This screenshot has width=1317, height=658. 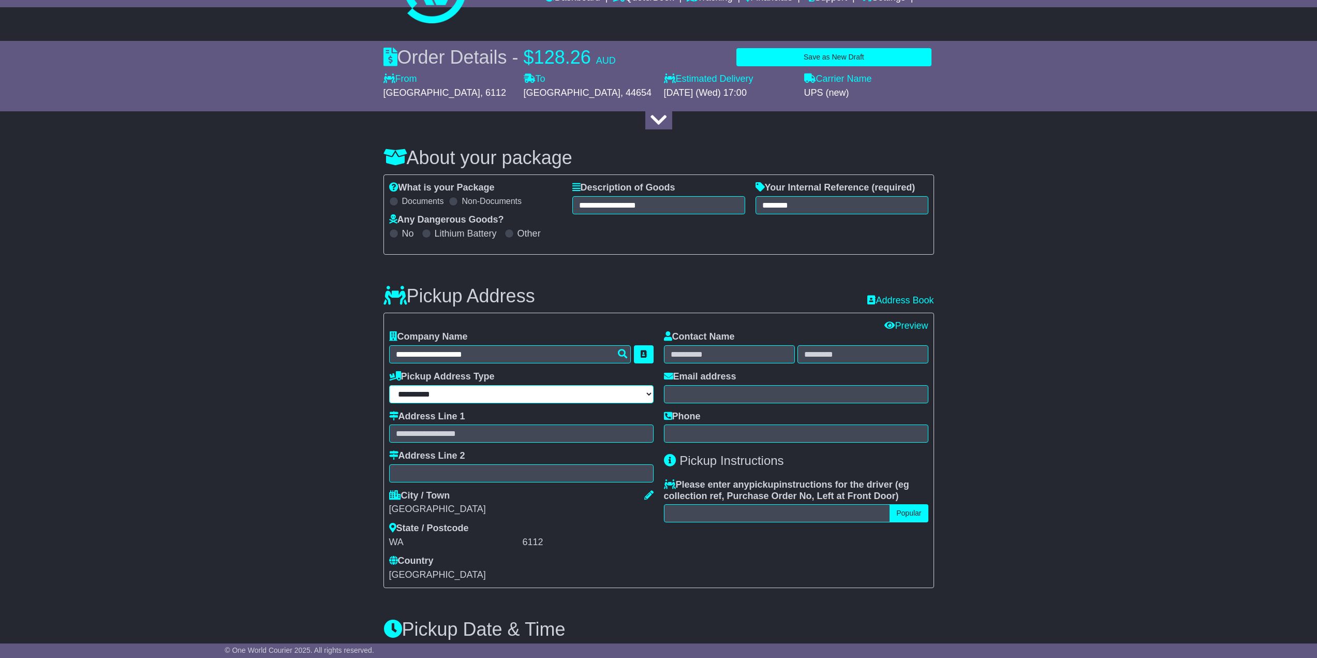 What do you see at coordinates (529, 234) in the screenshot?
I see `label: Other` at bounding box center [529, 234].